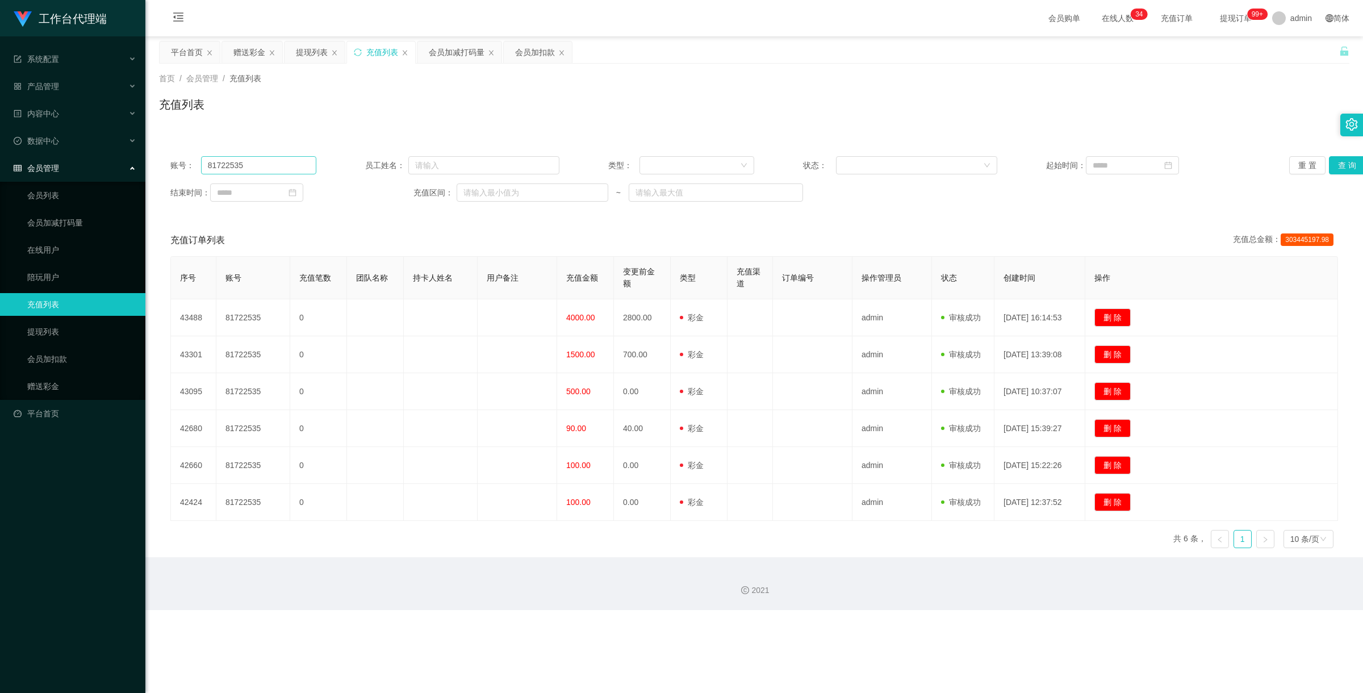  What do you see at coordinates (187, 52) in the screenshot?
I see `div: 平台首页` at bounding box center [187, 52].